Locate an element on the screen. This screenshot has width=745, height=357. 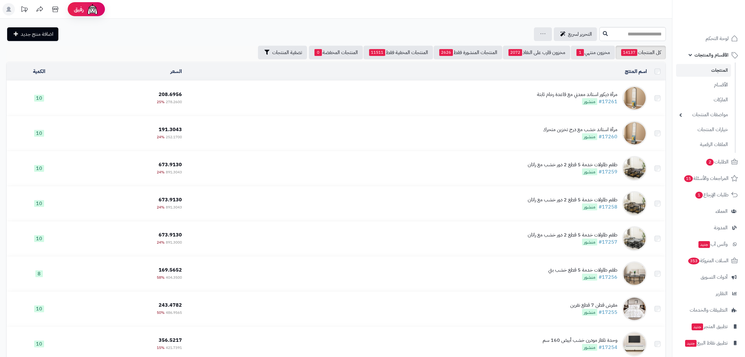
span: تطبيق المتجر is located at coordinates (710, 326).